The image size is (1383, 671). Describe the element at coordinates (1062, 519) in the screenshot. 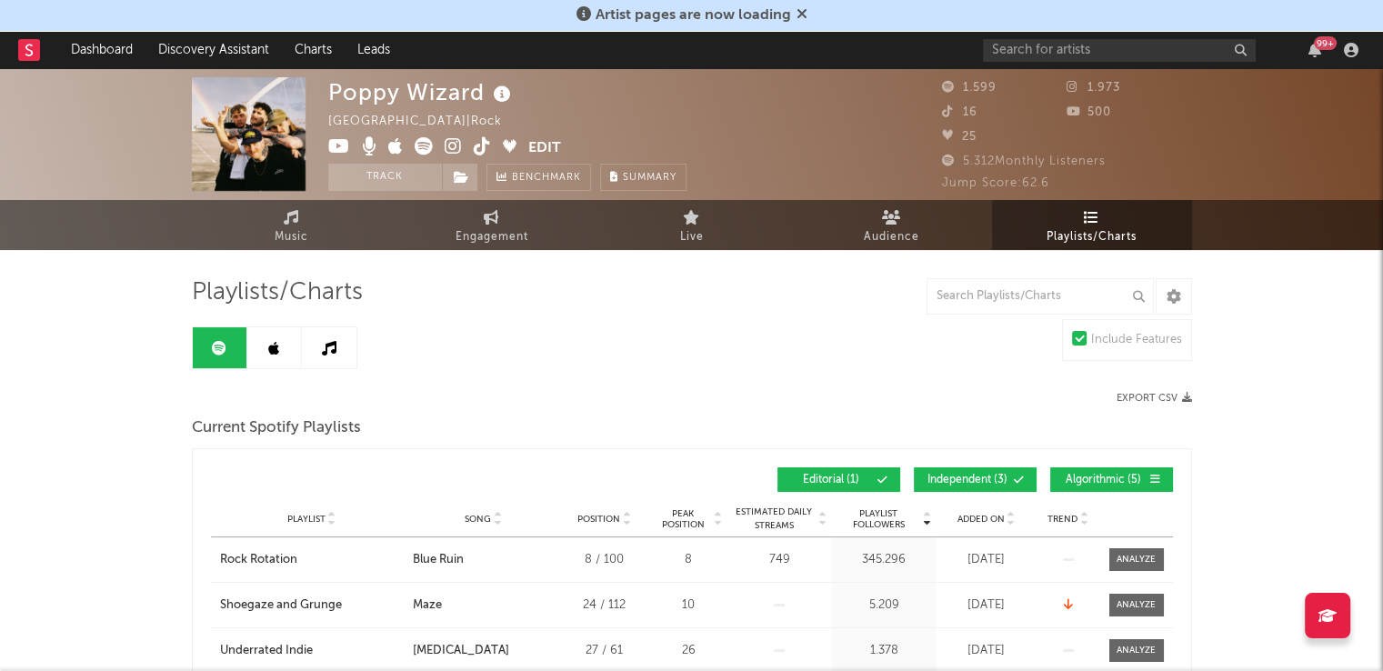

I see `span: Trend` at that location.